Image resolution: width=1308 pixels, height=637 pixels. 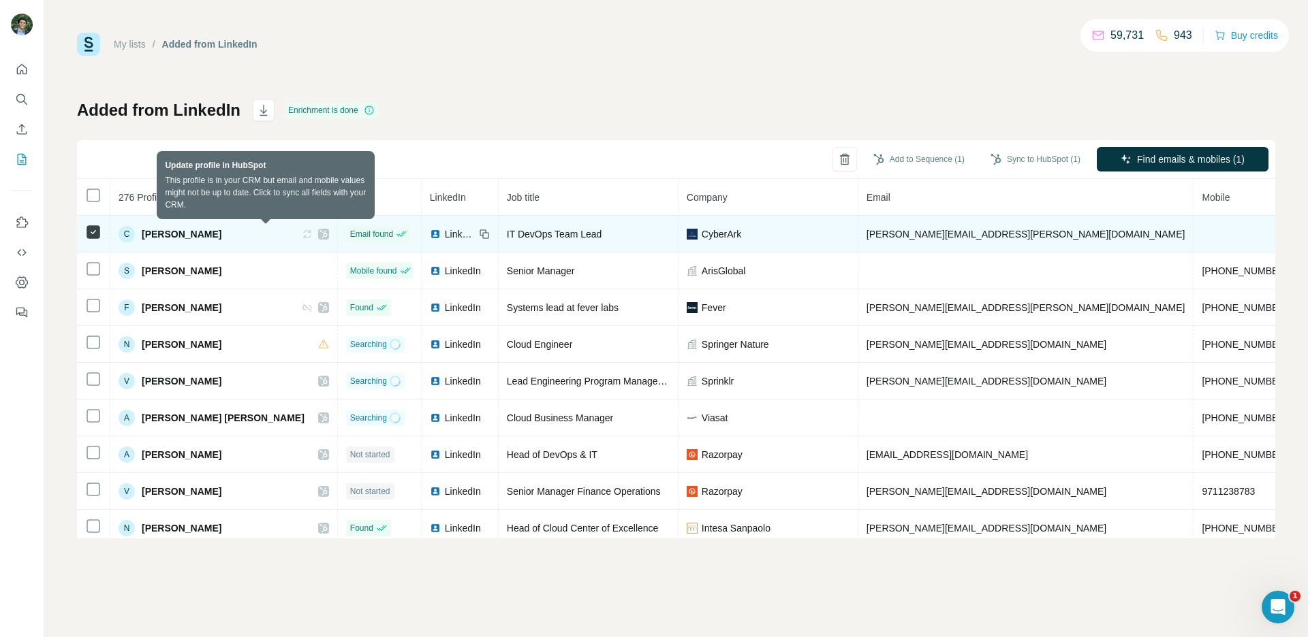 What do you see at coordinates (563, 308) in the screenshot?
I see `span: Systems lead at fever labs` at bounding box center [563, 308].